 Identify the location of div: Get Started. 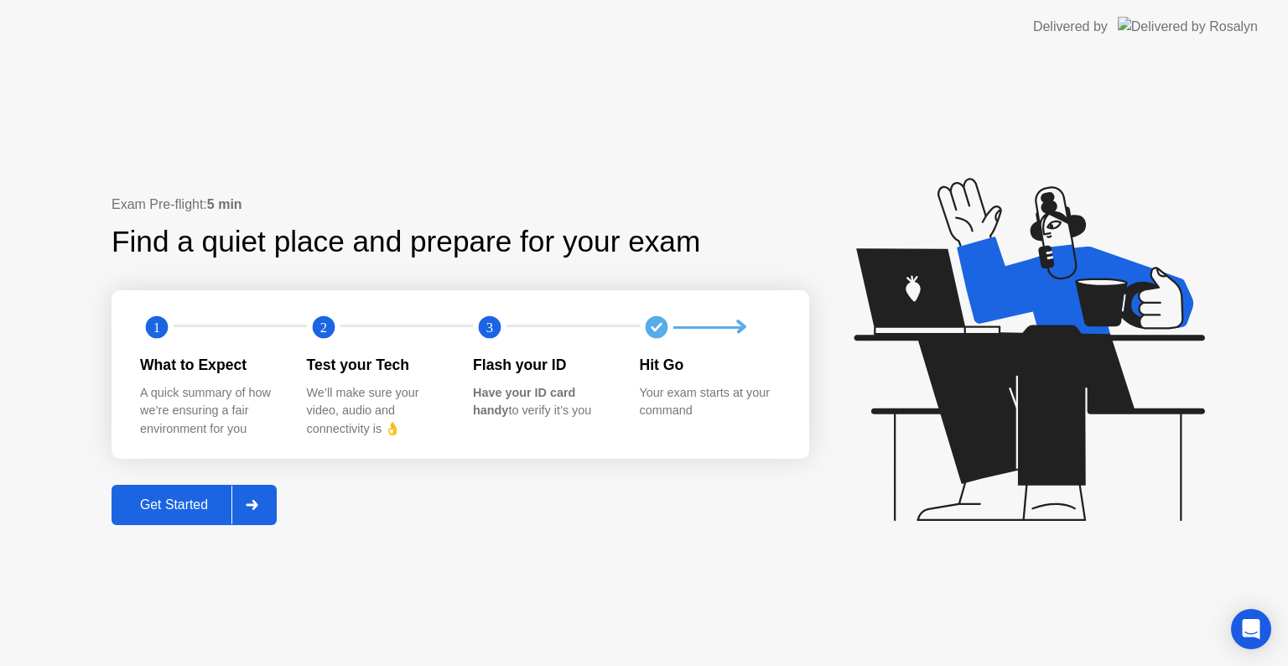
(174, 505).